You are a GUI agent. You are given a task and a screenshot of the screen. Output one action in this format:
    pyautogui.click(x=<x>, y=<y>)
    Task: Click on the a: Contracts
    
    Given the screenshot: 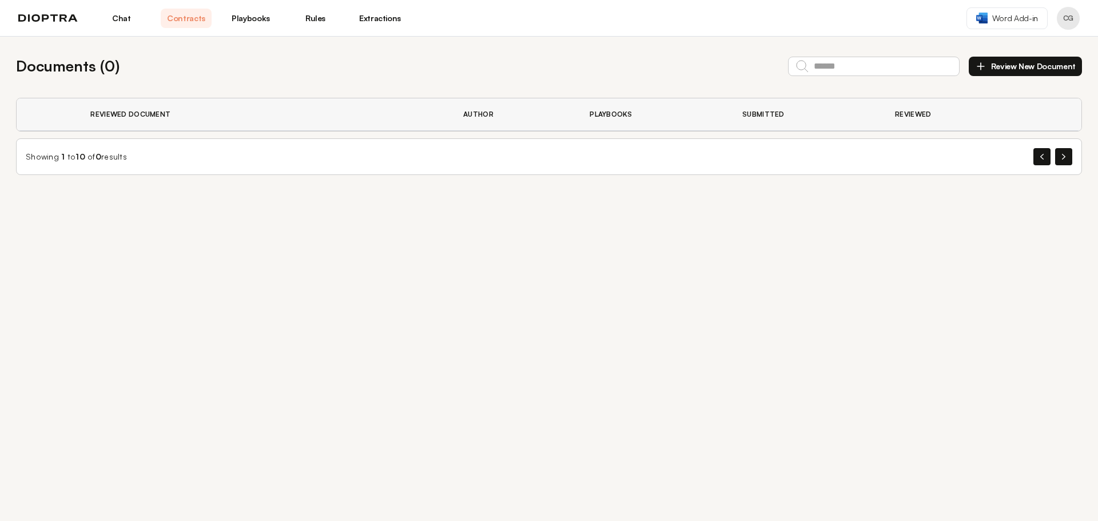 What is the action you would take?
    pyautogui.click(x=186, y=18)
    